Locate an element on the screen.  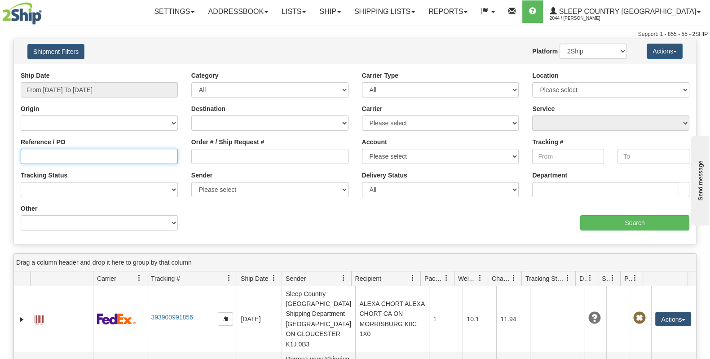
a: Sender filter column settings is located at coordinates (344, 278).